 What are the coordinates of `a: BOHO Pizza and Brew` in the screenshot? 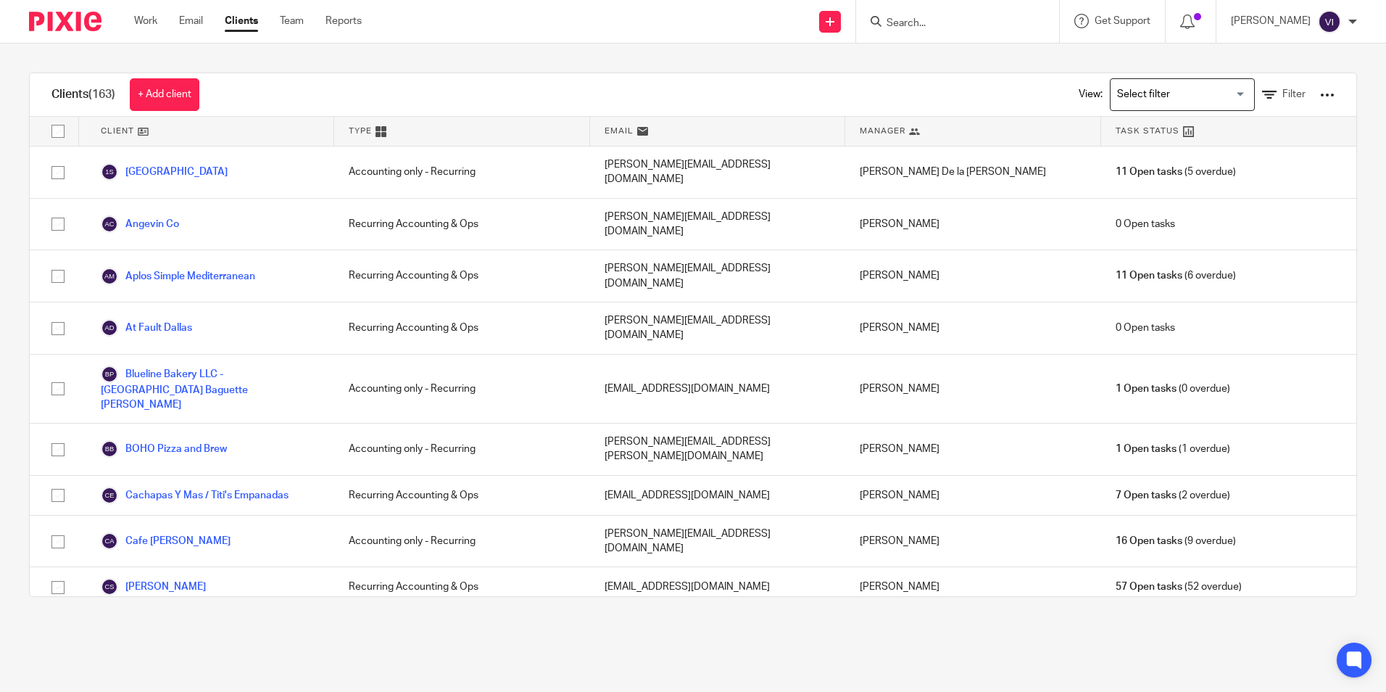 It's located at (164, 449).